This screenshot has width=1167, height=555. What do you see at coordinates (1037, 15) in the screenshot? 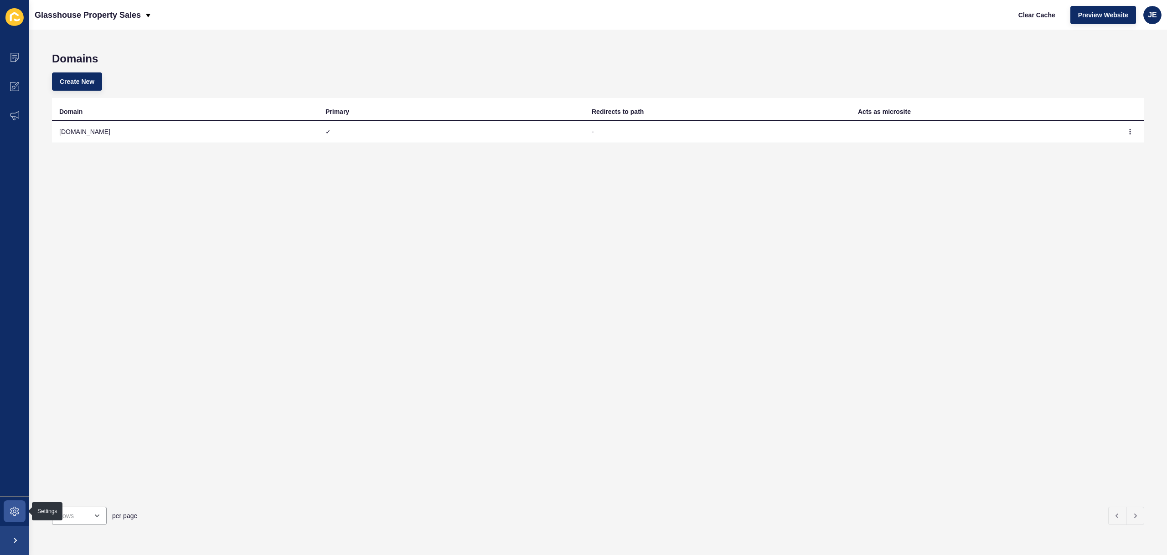
I see `button: Clear Cache` at bounding box center [1037, 15].